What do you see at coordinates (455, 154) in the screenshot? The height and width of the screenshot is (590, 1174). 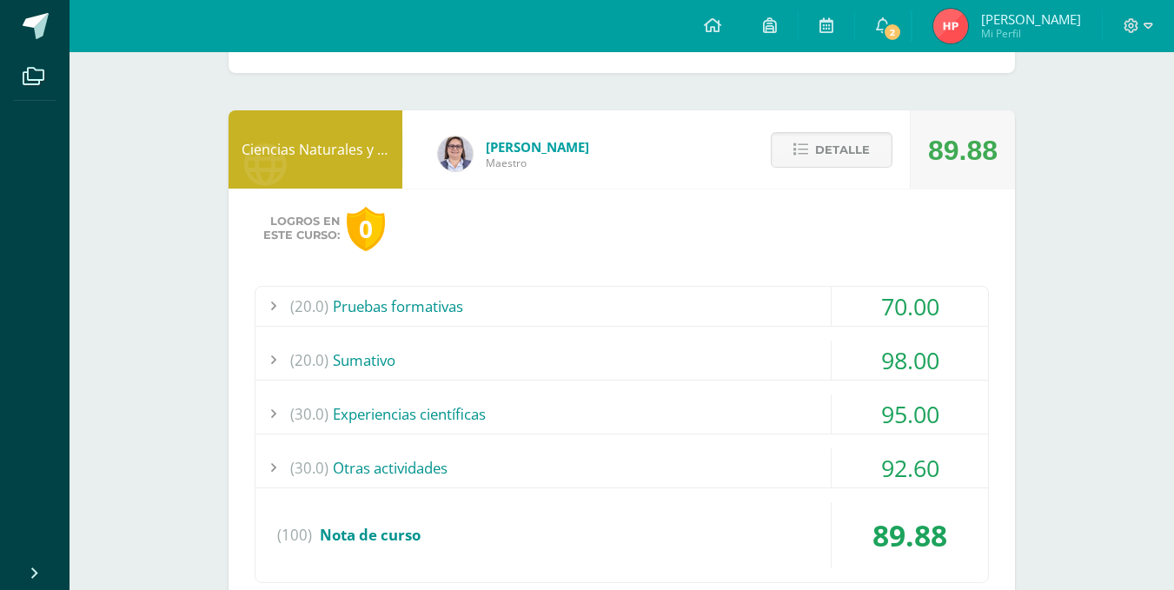 I see `img: 9965b537b5d2c2f990f2a6b21be499be.png` at bounding box center [455, 154].